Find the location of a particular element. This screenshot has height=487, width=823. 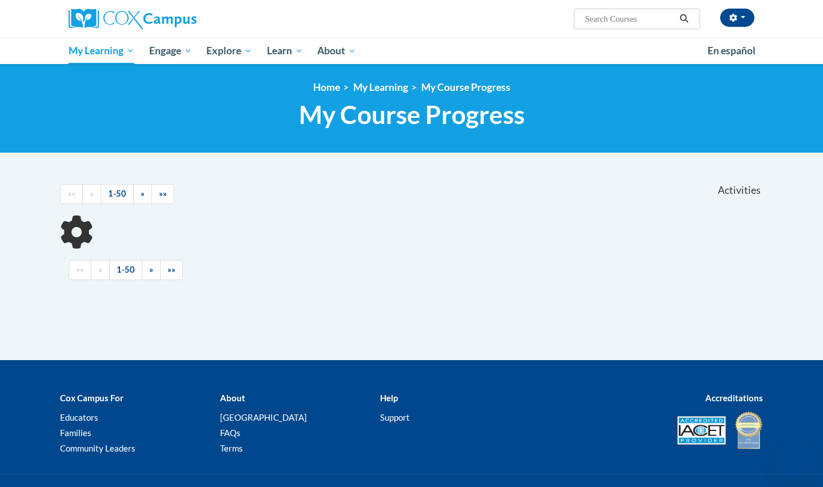

span: Explore is located at coordinates (229, 51).